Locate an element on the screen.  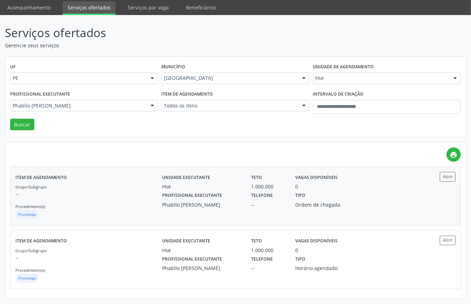
p: Serviços ofertados is located at coordinates (166, 33).